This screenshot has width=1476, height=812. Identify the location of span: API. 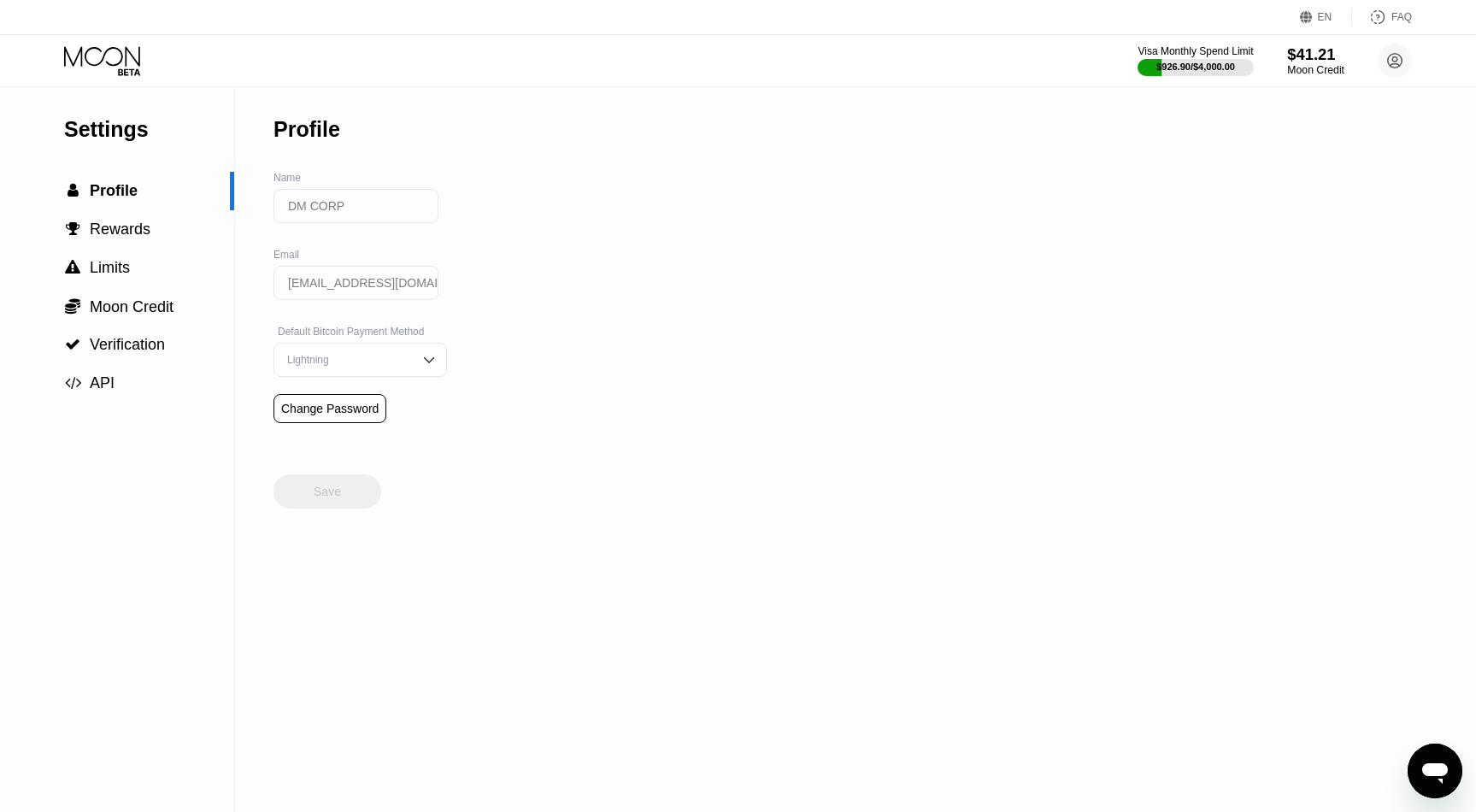
(101, 383).